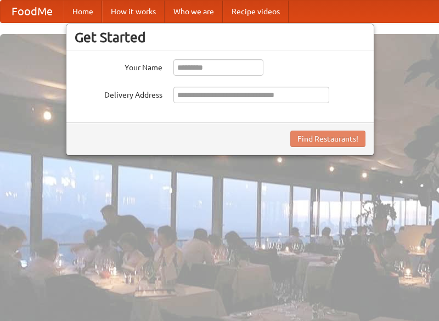 Image resolution: width=439 pixels, height=321 pixels. I want to click on a: Who we are, so click(193, 12).